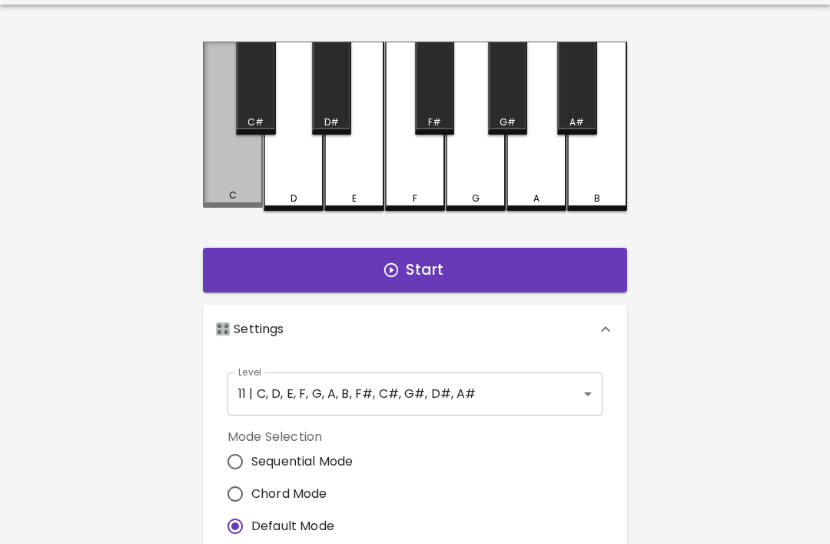 The height and width of the screenshot is (544, 830). I want to click on div: A#, so click(577, 122).